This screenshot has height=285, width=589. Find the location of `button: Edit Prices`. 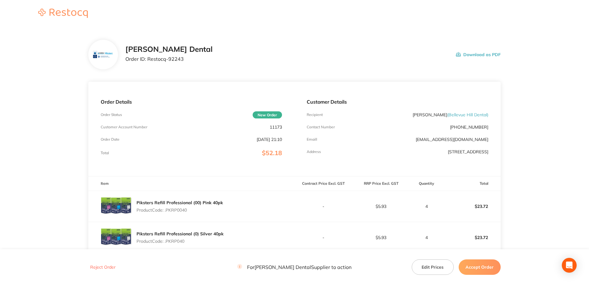

button: Edit Prices is located at coordinates (433, 268).